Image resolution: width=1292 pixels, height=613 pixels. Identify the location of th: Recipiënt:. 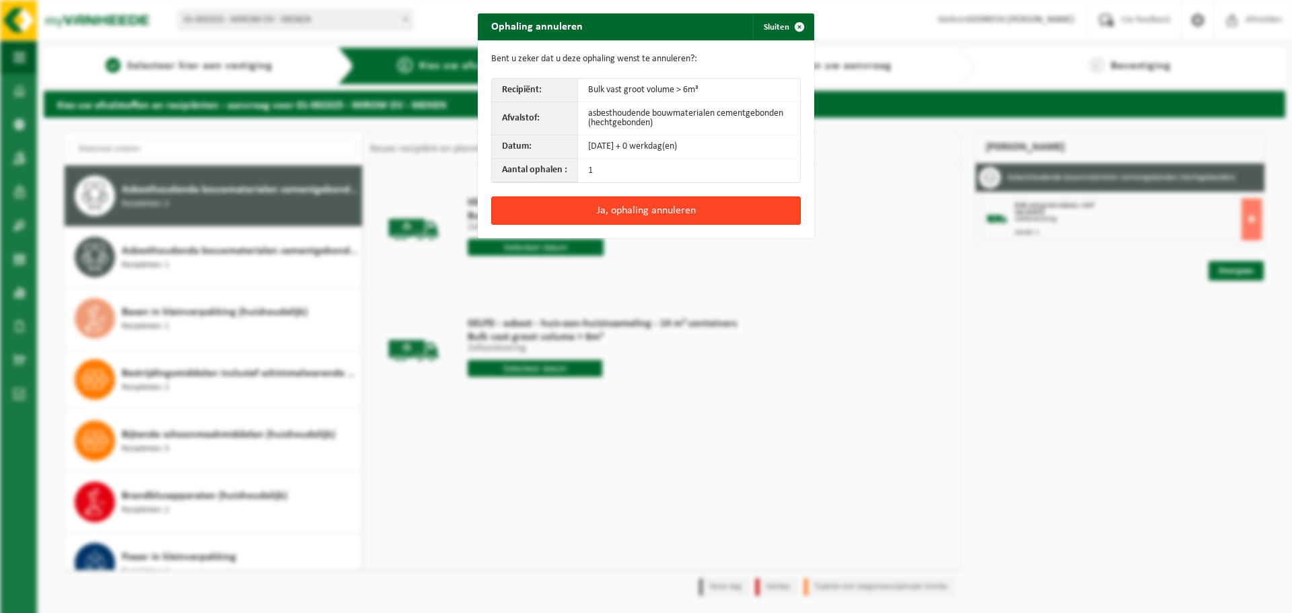
(535, 90).